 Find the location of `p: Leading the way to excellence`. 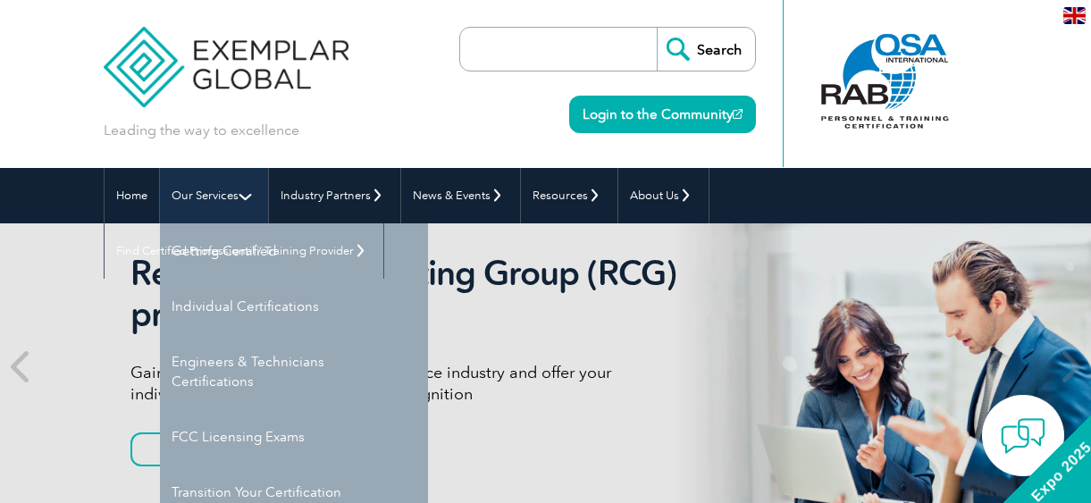

p: Leading the way to excellence is located at coordinates (201, 131).